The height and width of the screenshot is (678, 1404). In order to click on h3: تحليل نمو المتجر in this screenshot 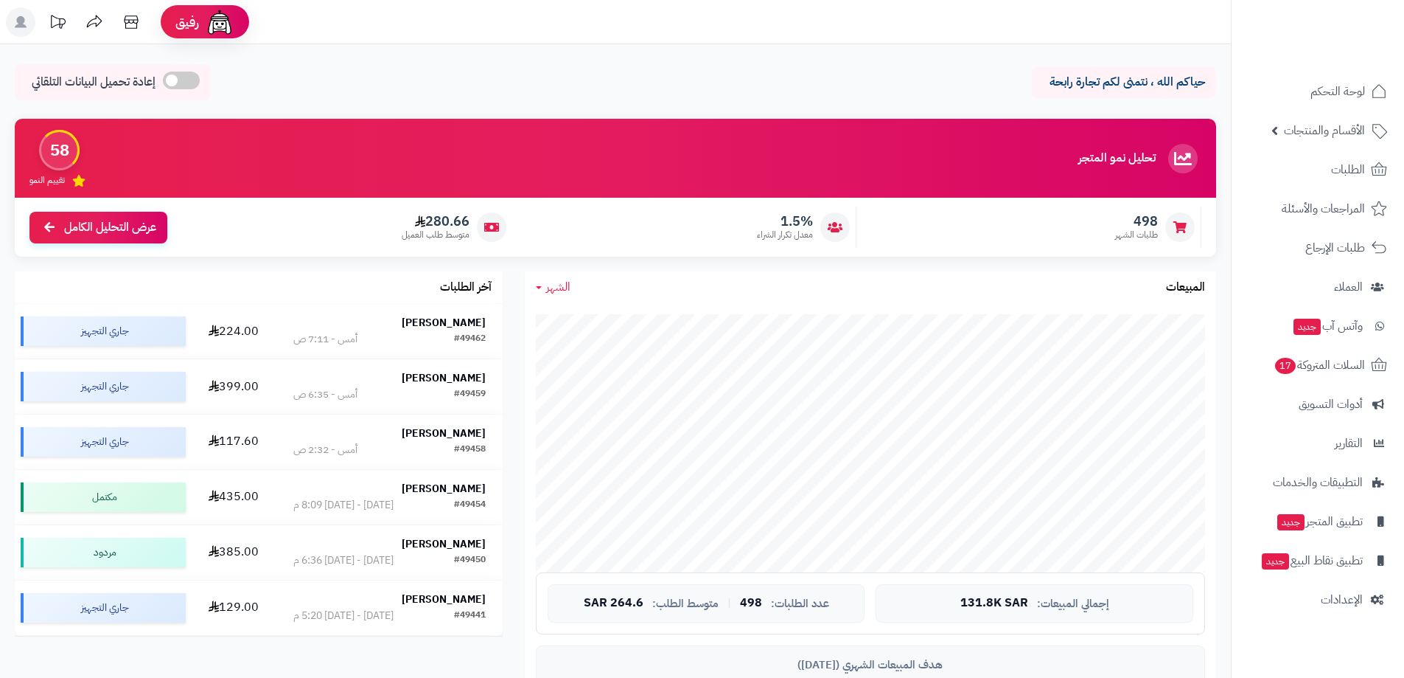, I will do `click(1117, 159)`.